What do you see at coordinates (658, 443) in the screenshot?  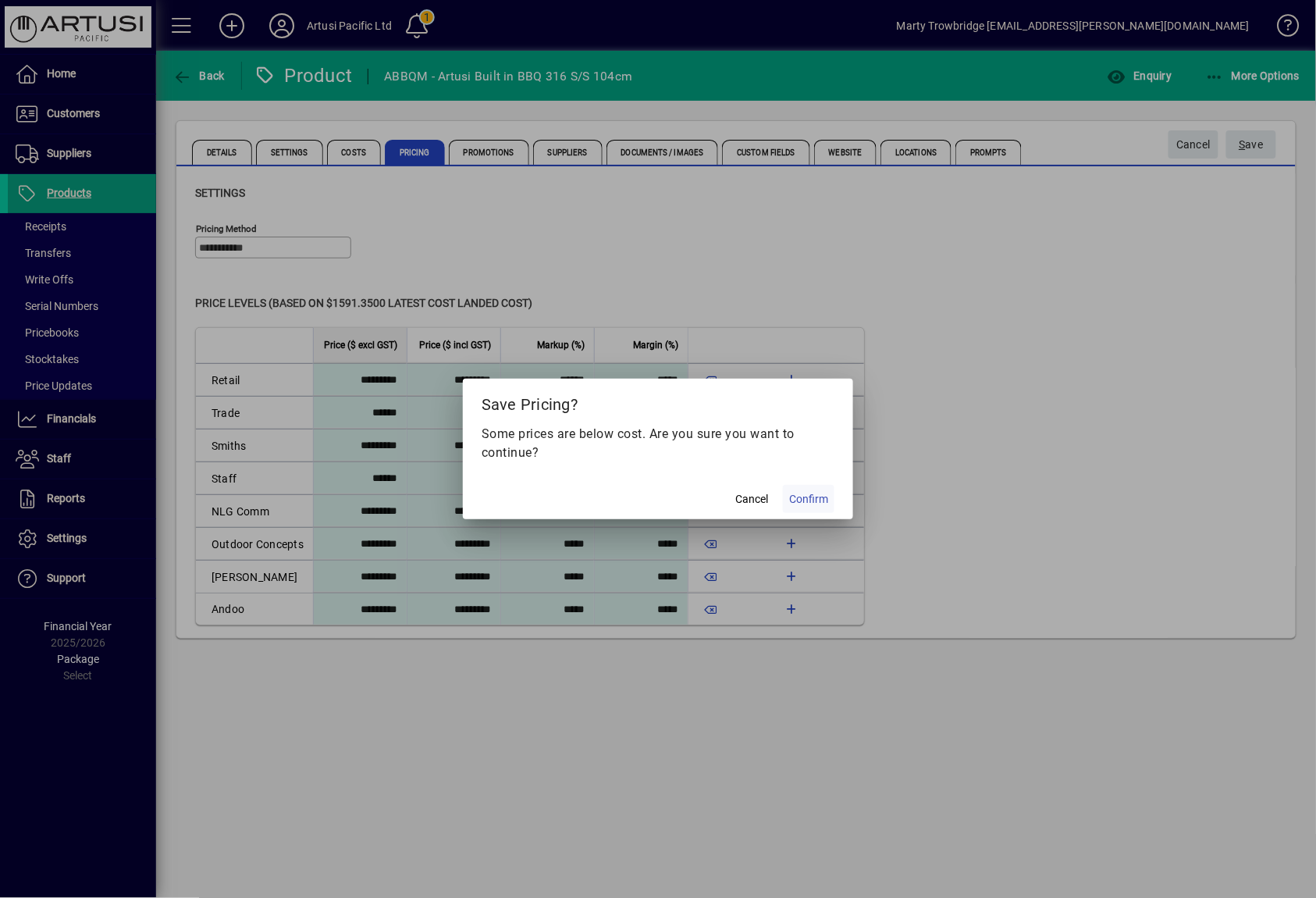 I see `p: Some prices are below cost. Are you sure you want to continue?` at bounding box center [658, 443].